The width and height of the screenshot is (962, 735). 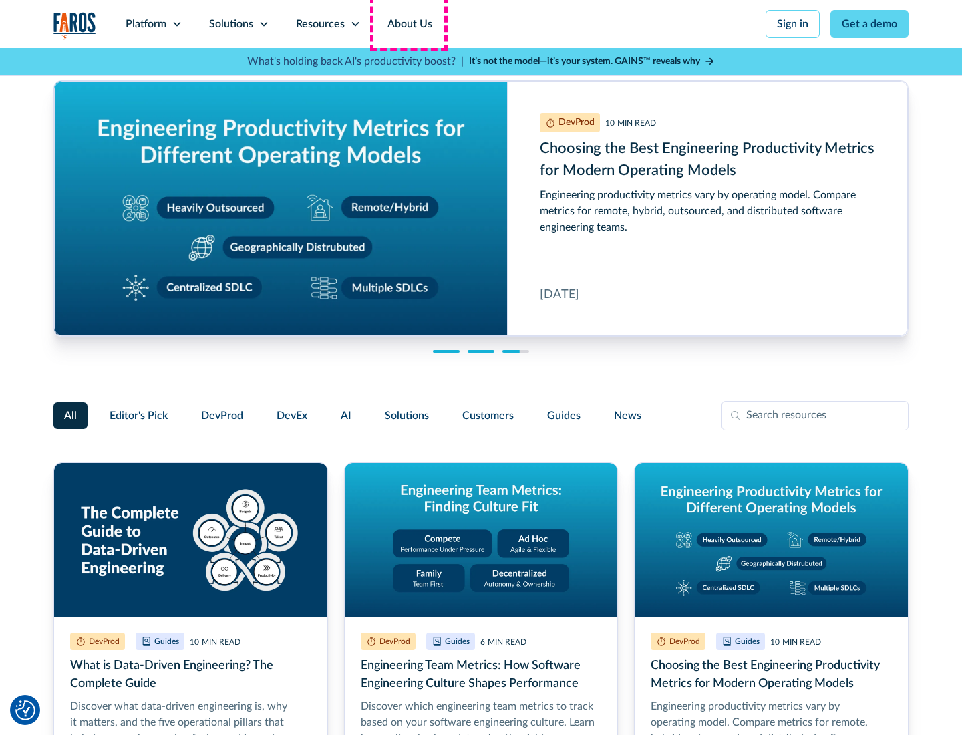 I want to click on a: Sign in, so click(x=792, y=24).